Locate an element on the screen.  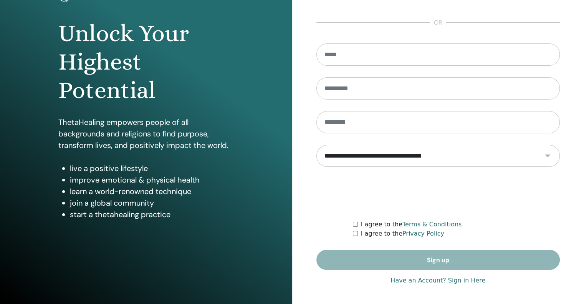
li: live a positive lifestyle is located at coordinates (152, 168).